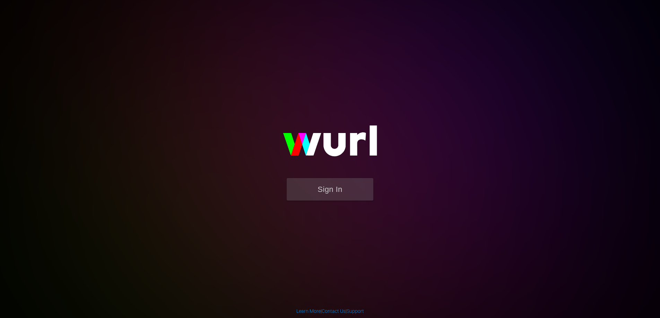  What do you see at coordinates (355, 311) in the screenshot?
I see `a: Support` at bounding box center [355, 311].